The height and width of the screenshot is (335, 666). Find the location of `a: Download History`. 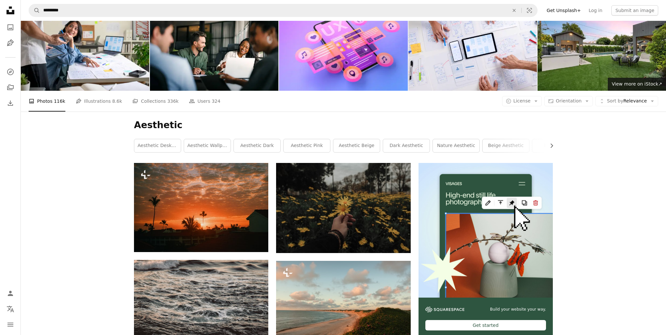

a: Download History is located at coordinates (10, 103).